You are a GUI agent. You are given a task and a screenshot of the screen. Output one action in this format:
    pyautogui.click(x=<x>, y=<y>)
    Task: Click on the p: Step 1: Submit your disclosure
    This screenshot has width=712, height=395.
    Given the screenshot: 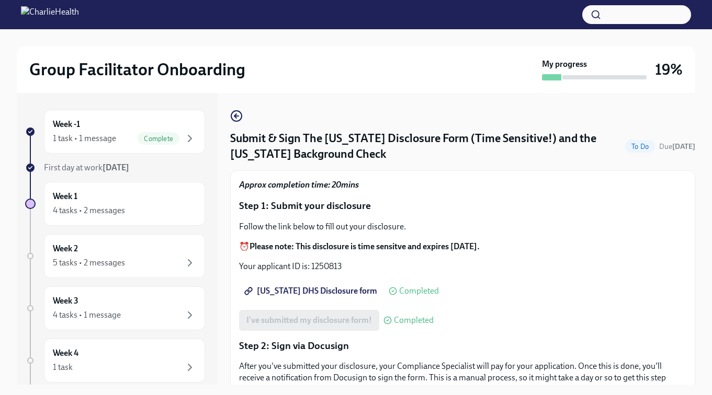 What is the action you would take?
    pyautogui.click(x=462, y=206)
    